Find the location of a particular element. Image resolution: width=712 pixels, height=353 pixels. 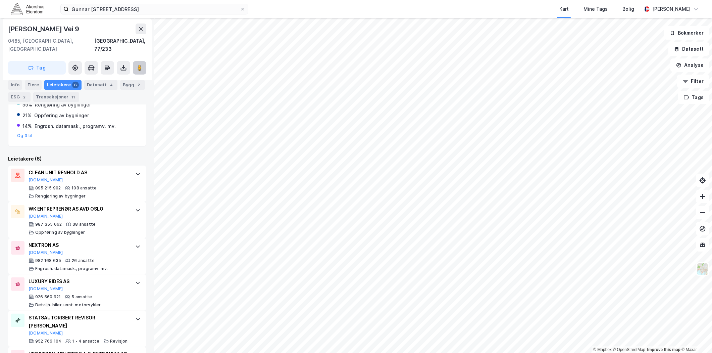

div: 26 ansatte is located at coordinates (83, 260).